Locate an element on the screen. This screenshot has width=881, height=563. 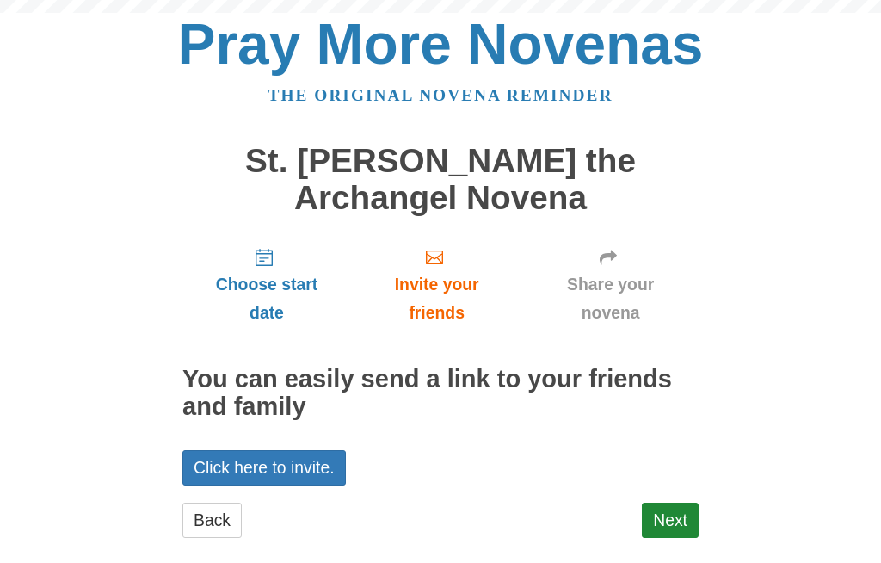
h2: You can easily send a link to your friends and family is located at coordinates (440, 393).